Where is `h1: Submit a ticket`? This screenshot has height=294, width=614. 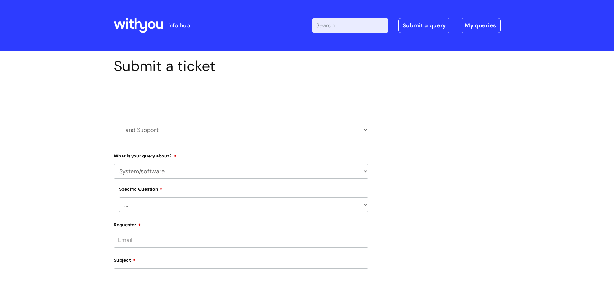
h1: Submit a ticket is located at coordinates (241, 66).